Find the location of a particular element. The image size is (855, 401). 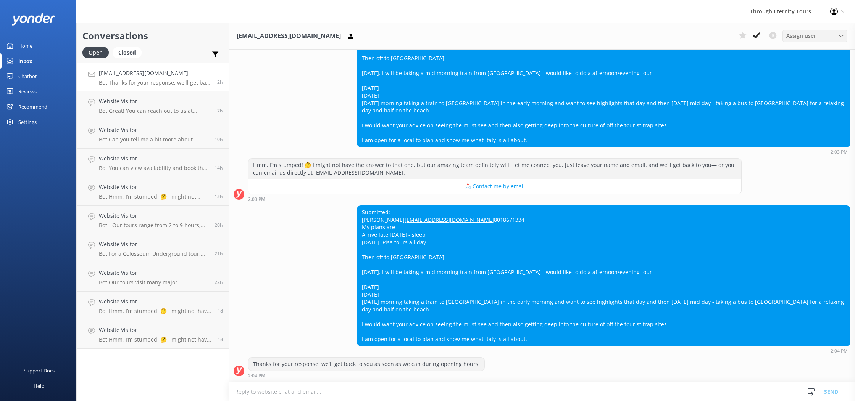

a: Website VisitorBot:Can you tell me a bit more about where you are going? We have an amazing array... is located at coordinates (153, 134).